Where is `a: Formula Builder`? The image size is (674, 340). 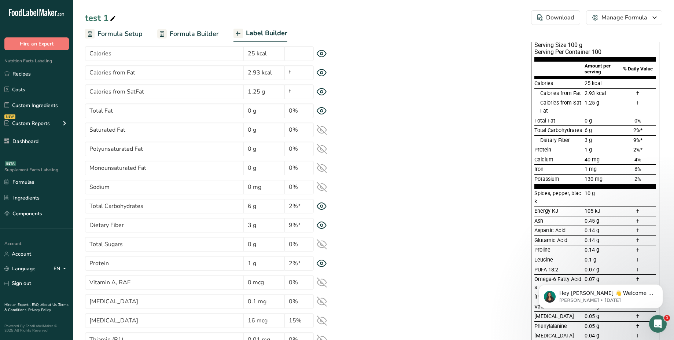 a: Formula Builder is located at coordinates (188, 34).